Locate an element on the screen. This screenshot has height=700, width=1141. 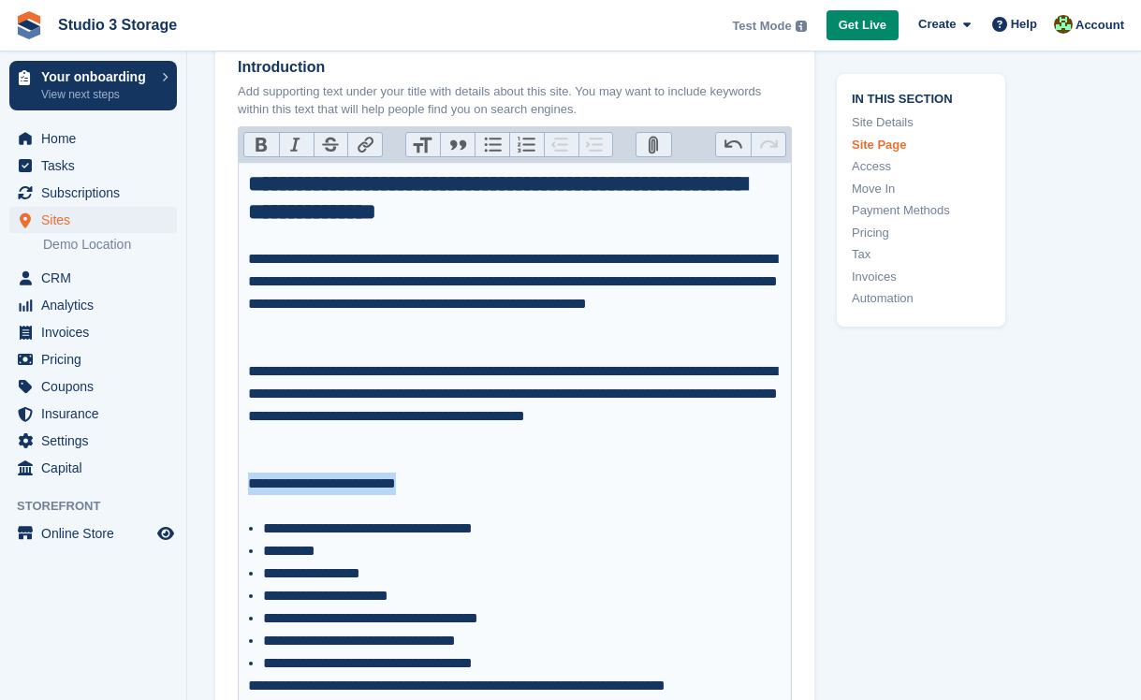
a: Automation is located at coordinates (921, 299).